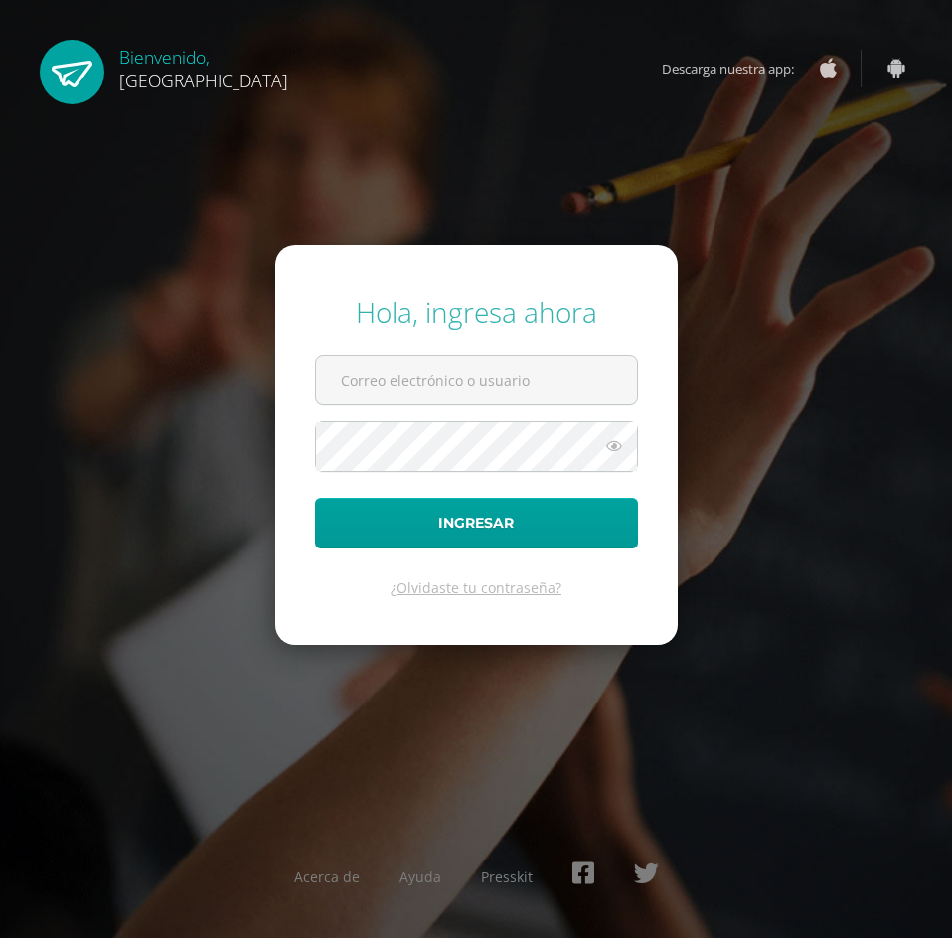 Image resolution: width=952 pixels, height=938 pixels. Describe the element at coordinates (476, 380) in the screenshot. I see `input: Correo electrónico o usuario` at that location.